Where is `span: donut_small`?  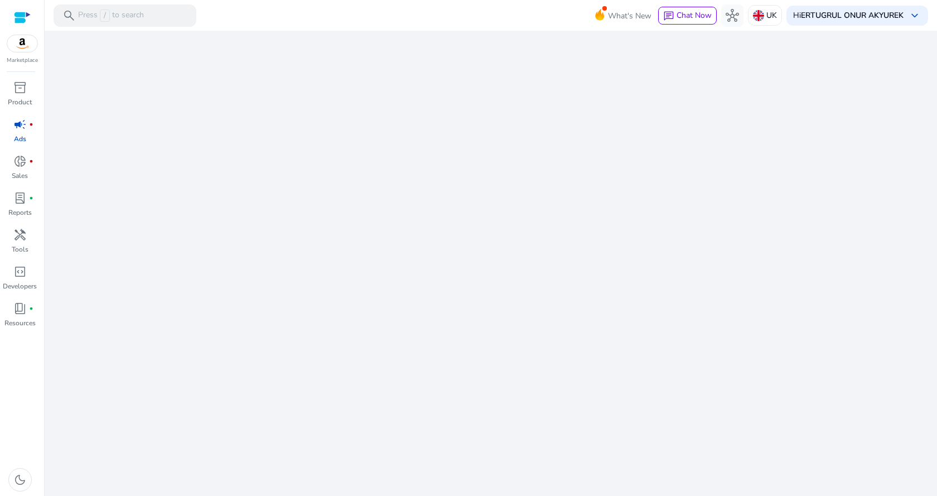 span: donut_small is located at coordinates (20, 161).